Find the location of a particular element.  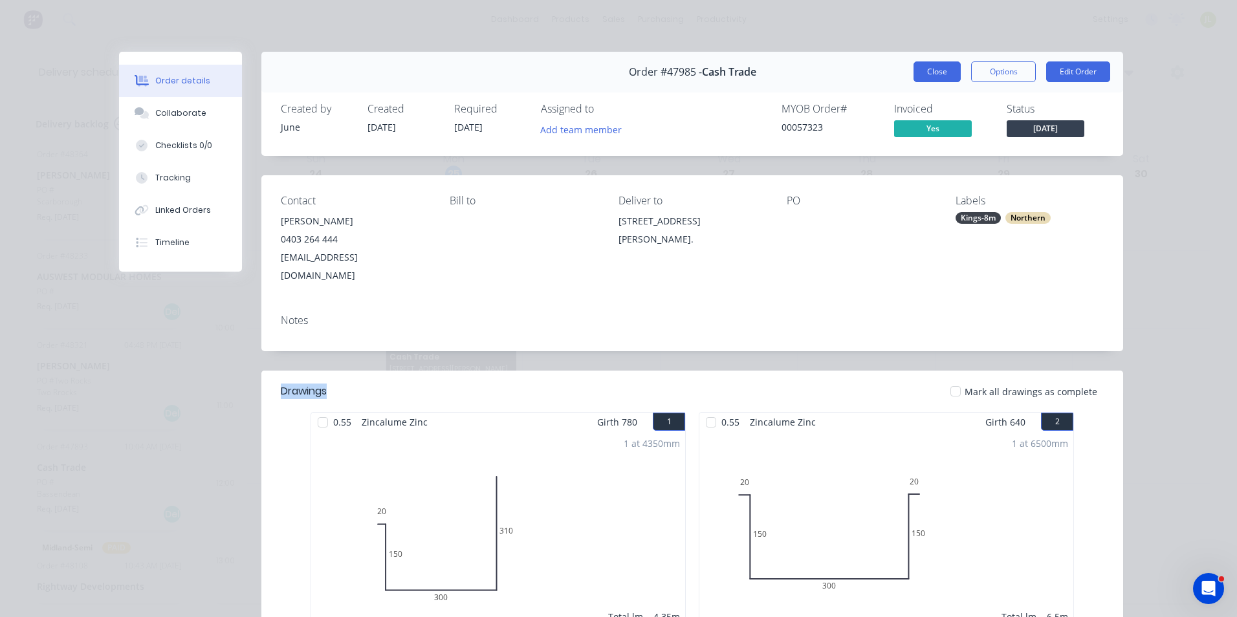

div: Linked Orders is located at coordinates (183, 210).